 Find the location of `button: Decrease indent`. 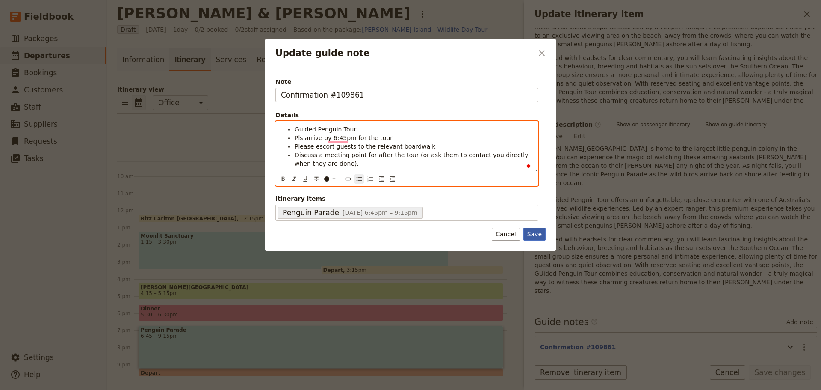

button: Decrease indent is located at coordinates (393, 179).